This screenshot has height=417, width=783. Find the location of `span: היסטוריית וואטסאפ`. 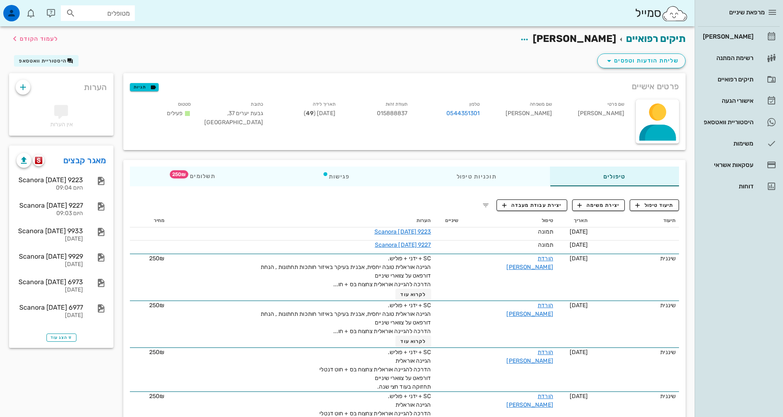

span: היסטוריית וואטסאפ is located at coordinates (43, 61).